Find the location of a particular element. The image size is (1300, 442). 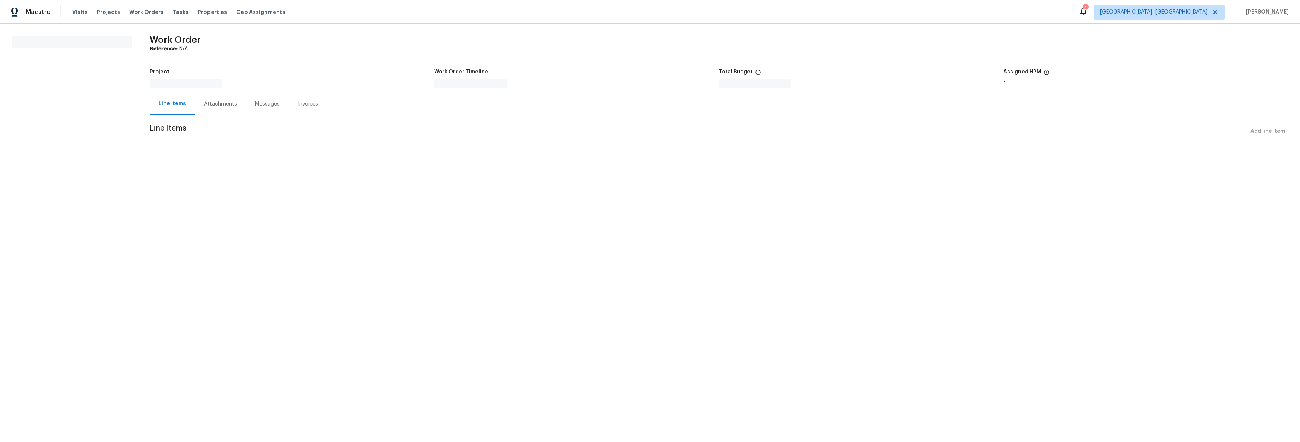

h5: Project is located at coordinates (160, 72).